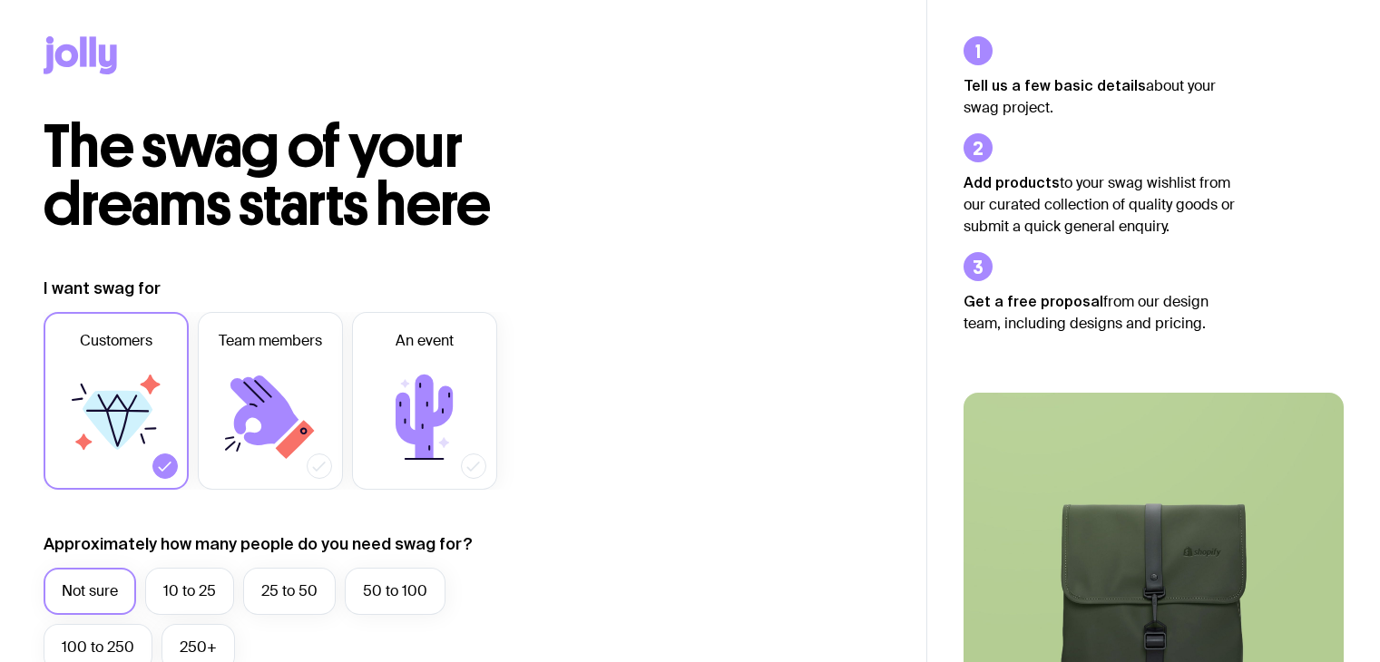 The image size is (1380, 662). Describe the element at coordinates (1099, 312) in the screenshot. I see `p: from our design team, including designs and pricing.` at that location.